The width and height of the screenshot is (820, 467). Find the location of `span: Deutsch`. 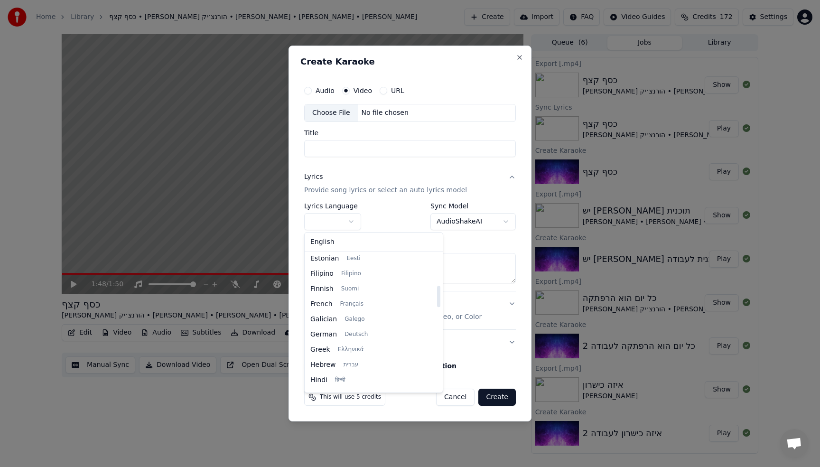

span: Deutsch is located at coordinates (356, 335).